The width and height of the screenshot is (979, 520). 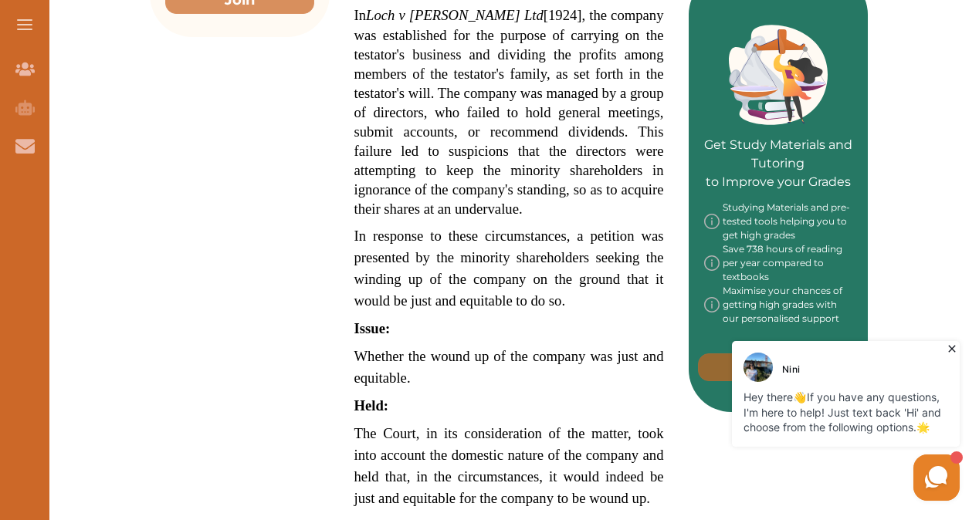 I want to click on span: Held:, so click(x=371, y=405).